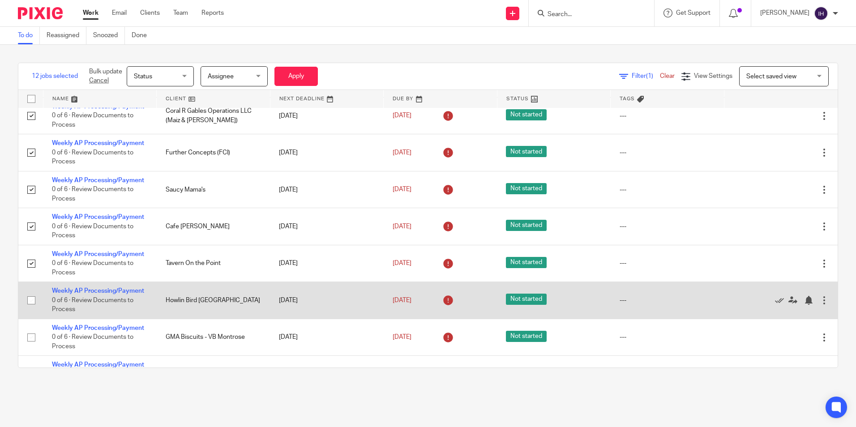 The image size is (856, 427). What do you see at coordinates (667, 76) in the screenshot?
I see `a: Clear` at bounding box center [667, 76].